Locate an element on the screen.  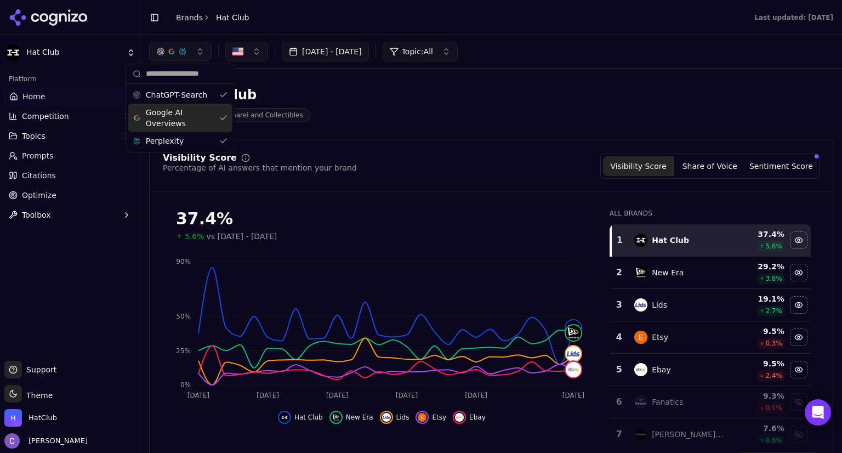
button: Toolbox is located at coordinates (70, 215).